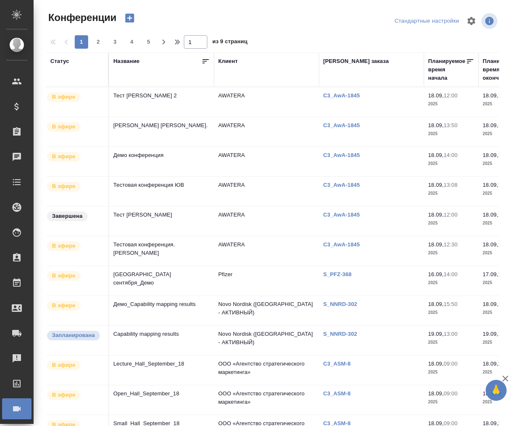 Image resolution: width=515 pixels, height=426 pixels. What do you see at coordinates (340, 274) in the screenshot?
I see `a: S_PFZ-368` at bounding box center [340, 274].